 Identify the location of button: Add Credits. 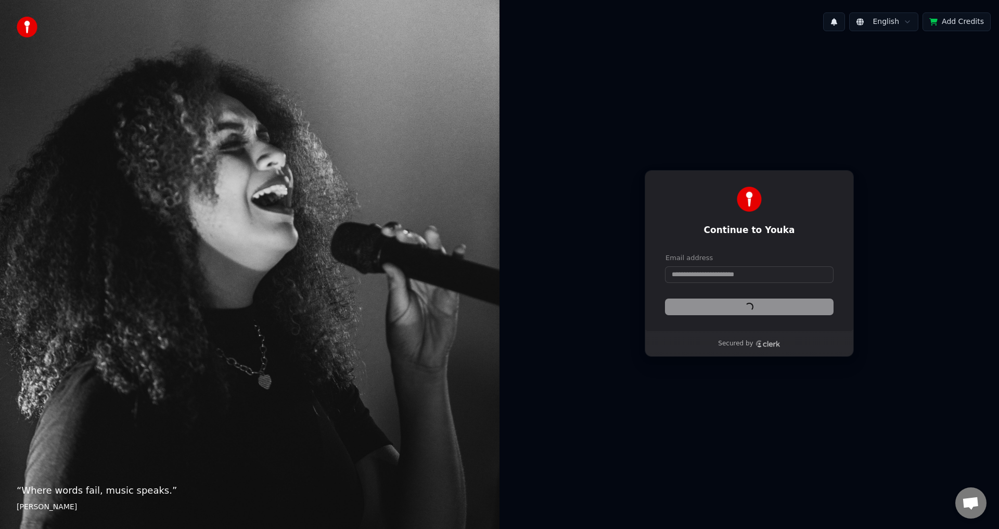
(956, 22).